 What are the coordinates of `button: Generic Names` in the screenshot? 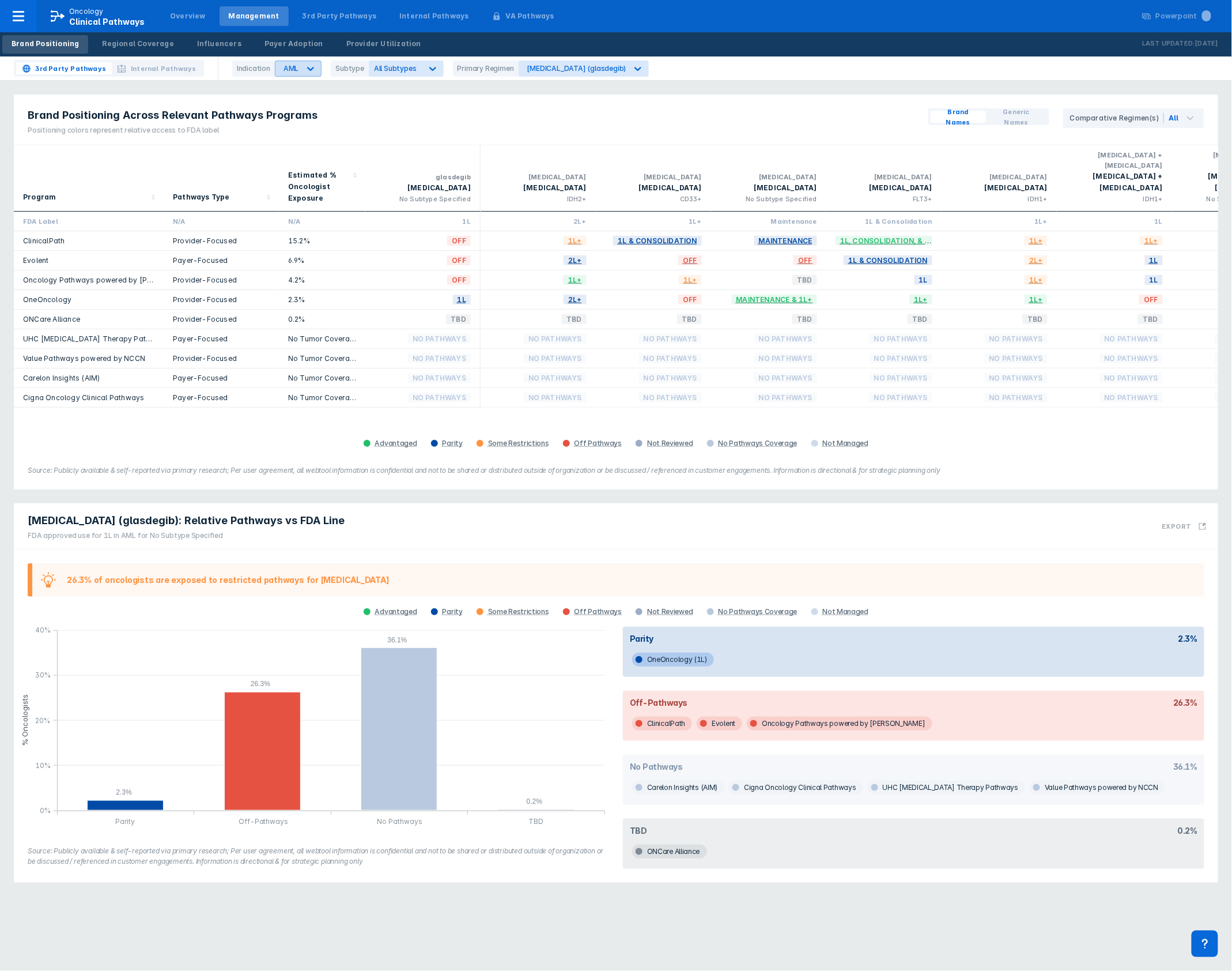 It's located at (1016, 117).